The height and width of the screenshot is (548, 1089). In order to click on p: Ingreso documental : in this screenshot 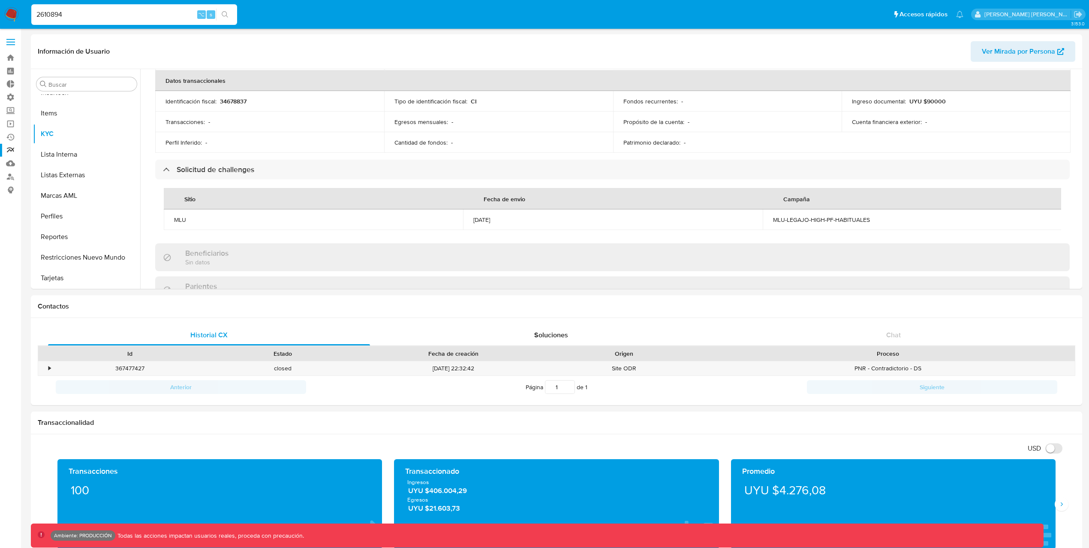, I will do `click(879, 101)`.